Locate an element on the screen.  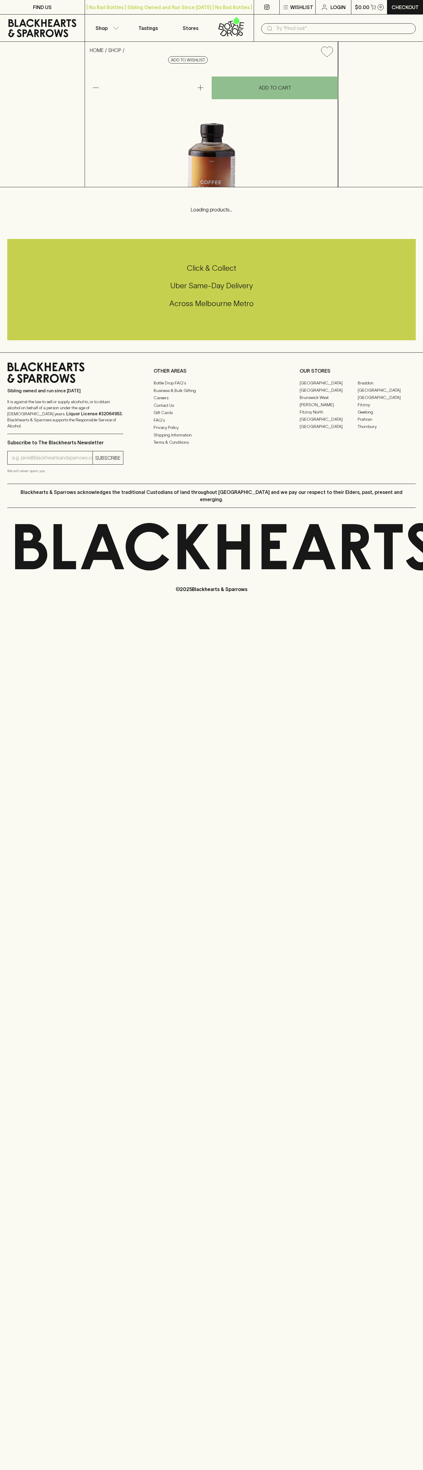
p: ADD TO CART is located at coordinates (275, 88).